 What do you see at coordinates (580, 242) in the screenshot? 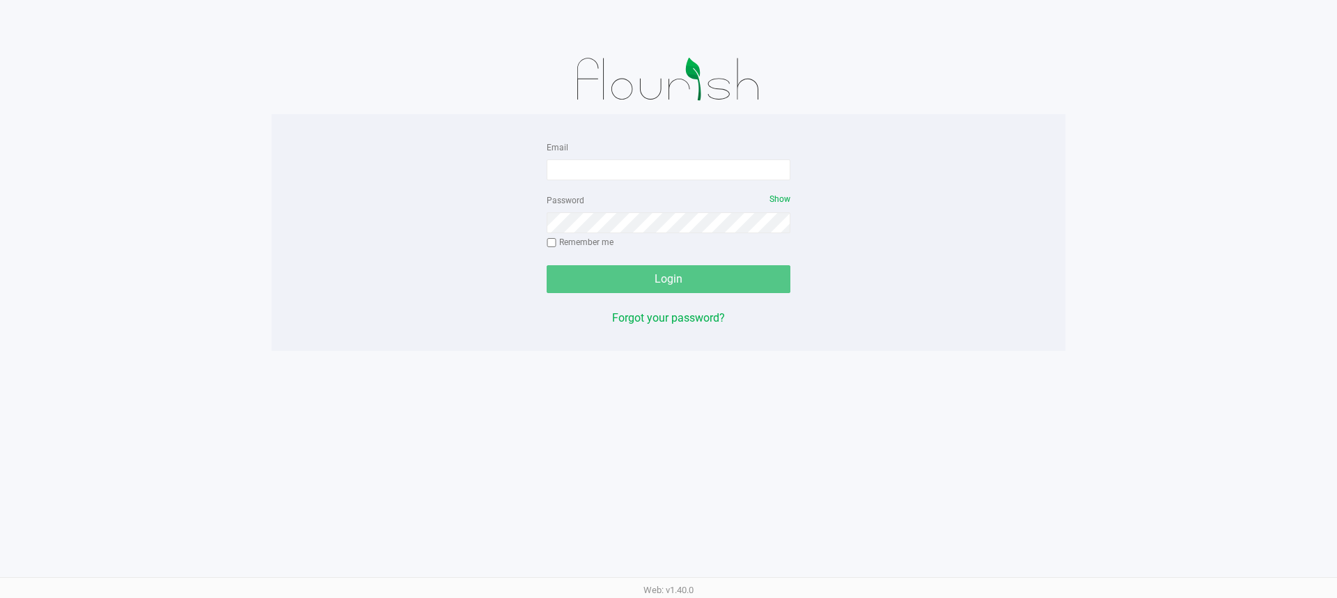
I see `label: Remember me` at bounding box center [580, 242].